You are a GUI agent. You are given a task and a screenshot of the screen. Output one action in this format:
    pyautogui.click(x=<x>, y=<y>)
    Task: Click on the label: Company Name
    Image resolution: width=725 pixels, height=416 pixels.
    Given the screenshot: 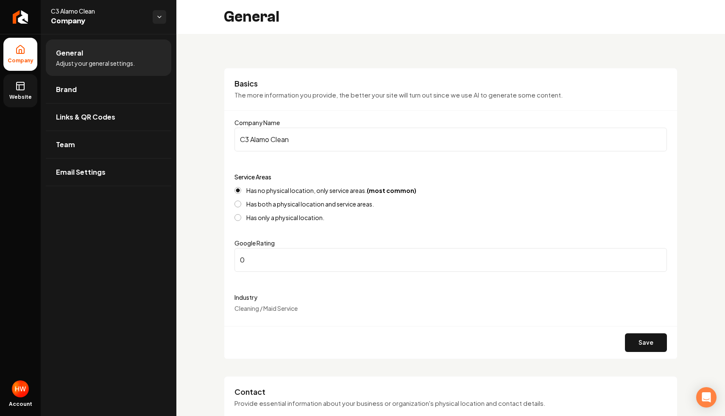 What is the action you would take?
    pyautogui.click(x=257, y=123)
    